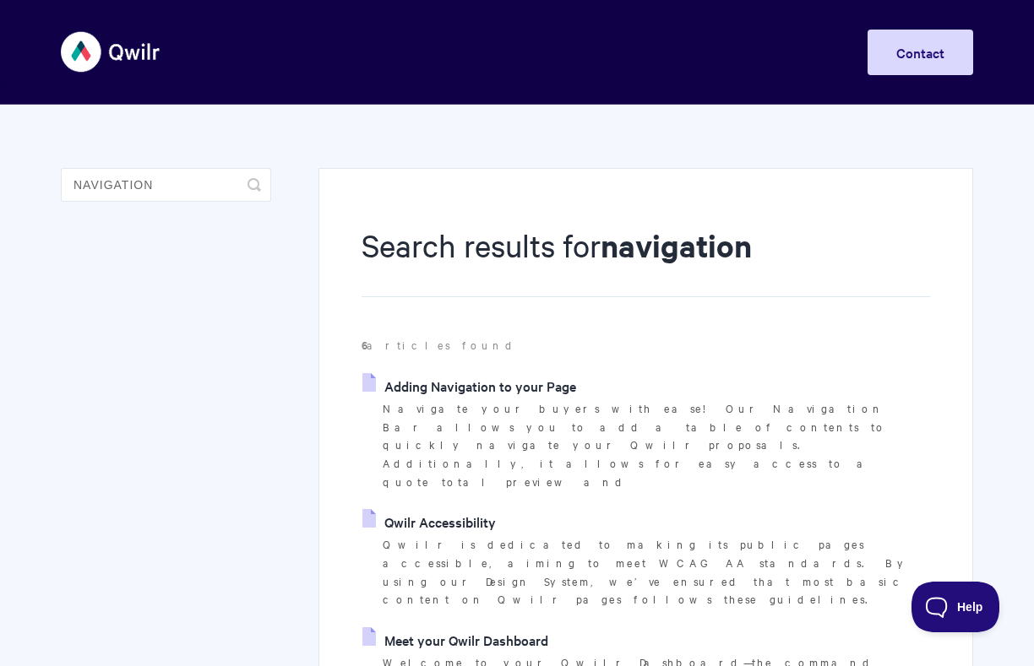 Image resolution: width=1034 pixels, height=666 pixels. What do you see at coordinates (676, 245) in the screenshot?
I see `strong: navigation` at bounding box center [676, 245].